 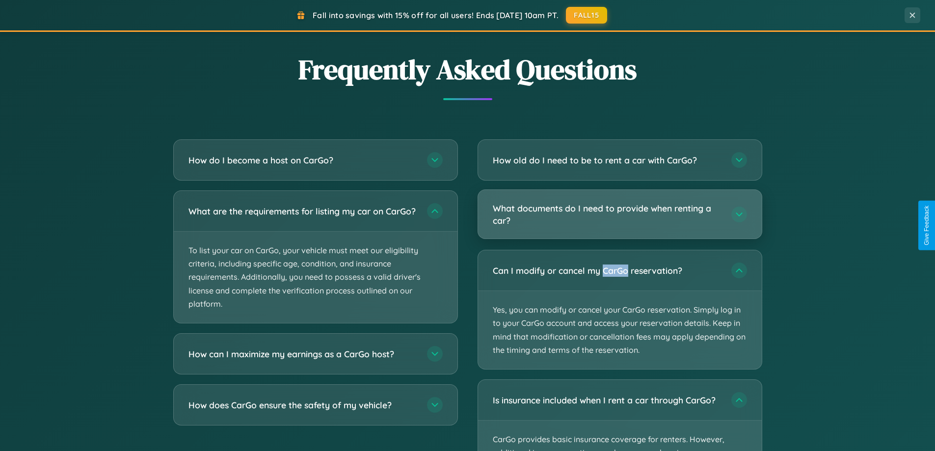 I want to click on h3: How do I become a host on CarGo?, so click(x=303, y=160).